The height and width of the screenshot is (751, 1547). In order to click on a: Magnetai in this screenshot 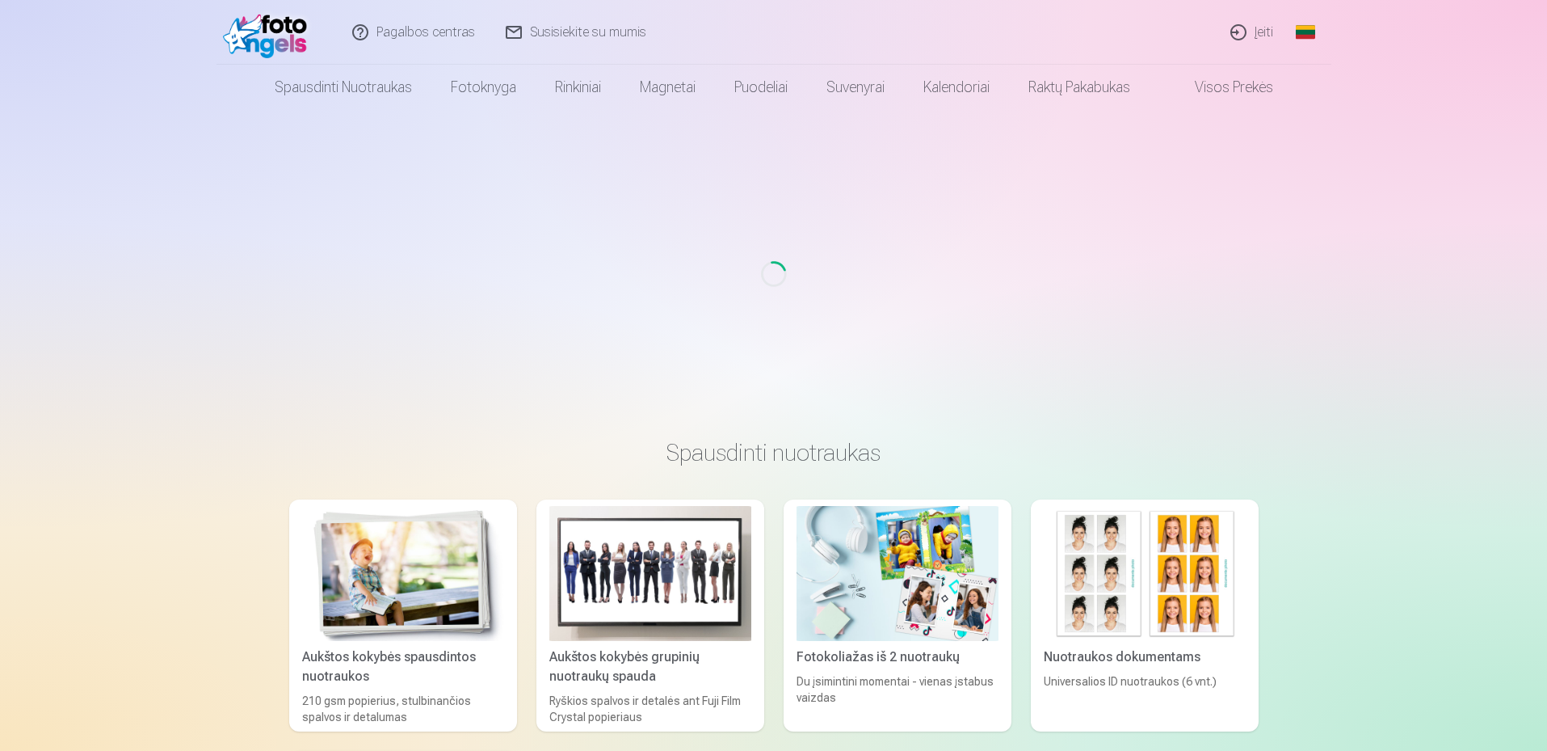, I will do `click(667, 87)`.